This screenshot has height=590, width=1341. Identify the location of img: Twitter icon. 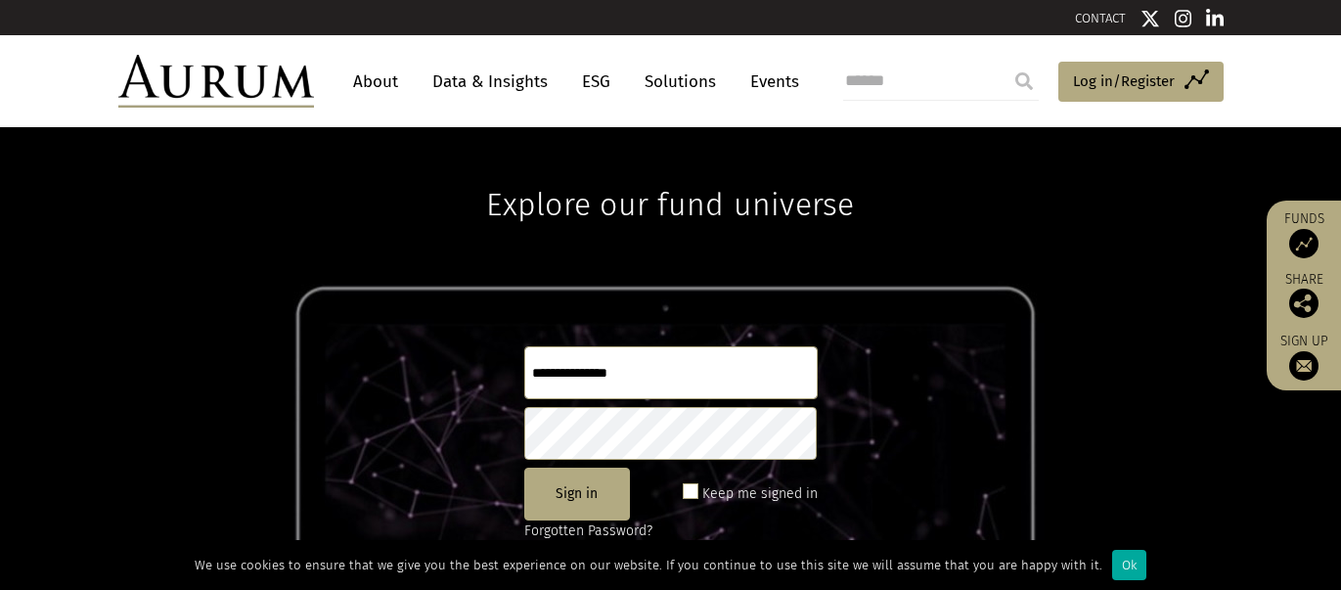
(1150, 19).